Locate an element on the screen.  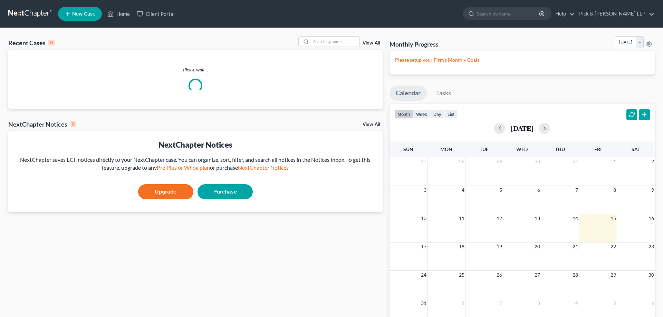
span: 21 is located at coordinates (575, 247).